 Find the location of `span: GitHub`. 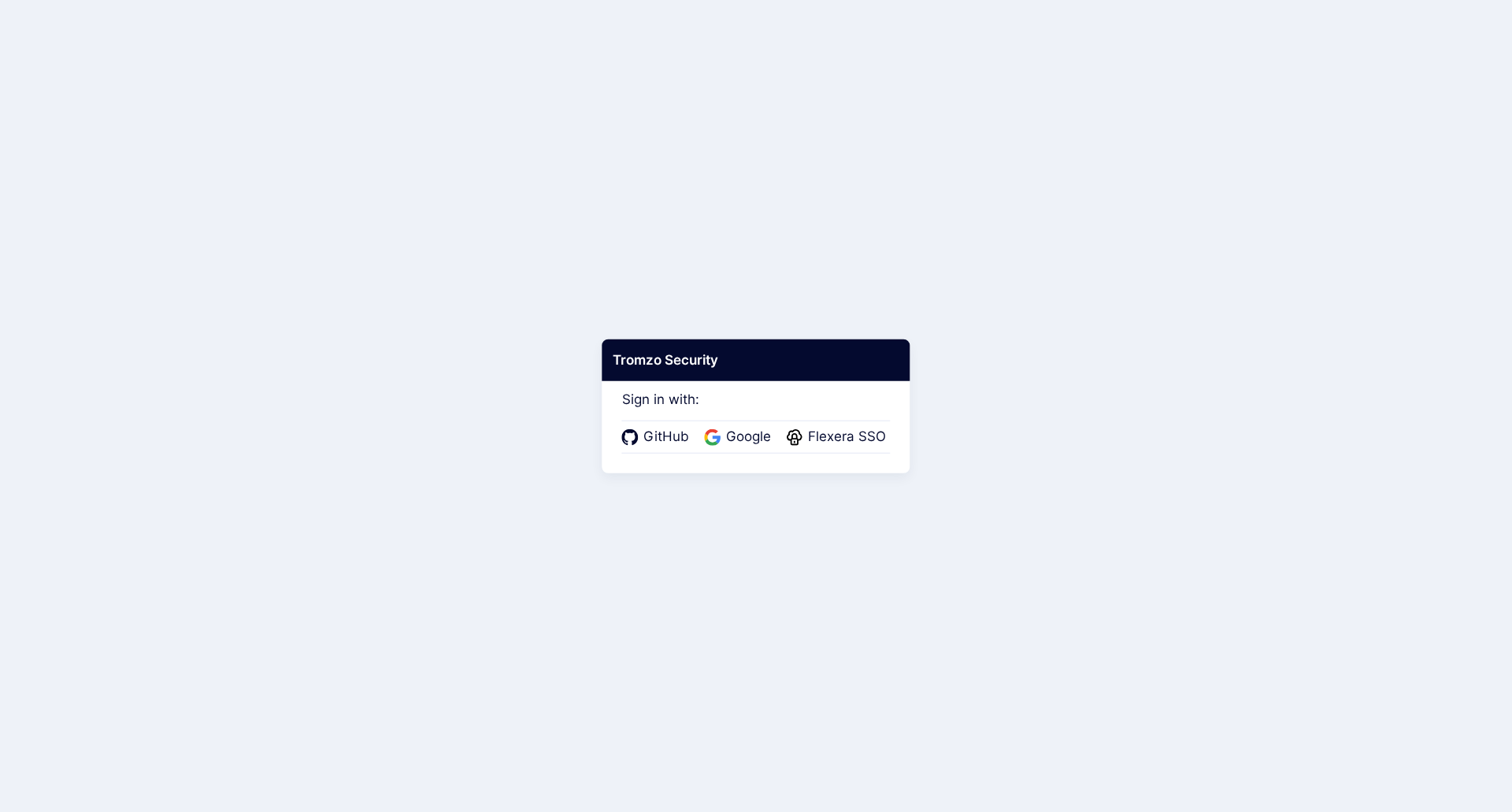

span: GitHub is located at coordinates (666, 437).